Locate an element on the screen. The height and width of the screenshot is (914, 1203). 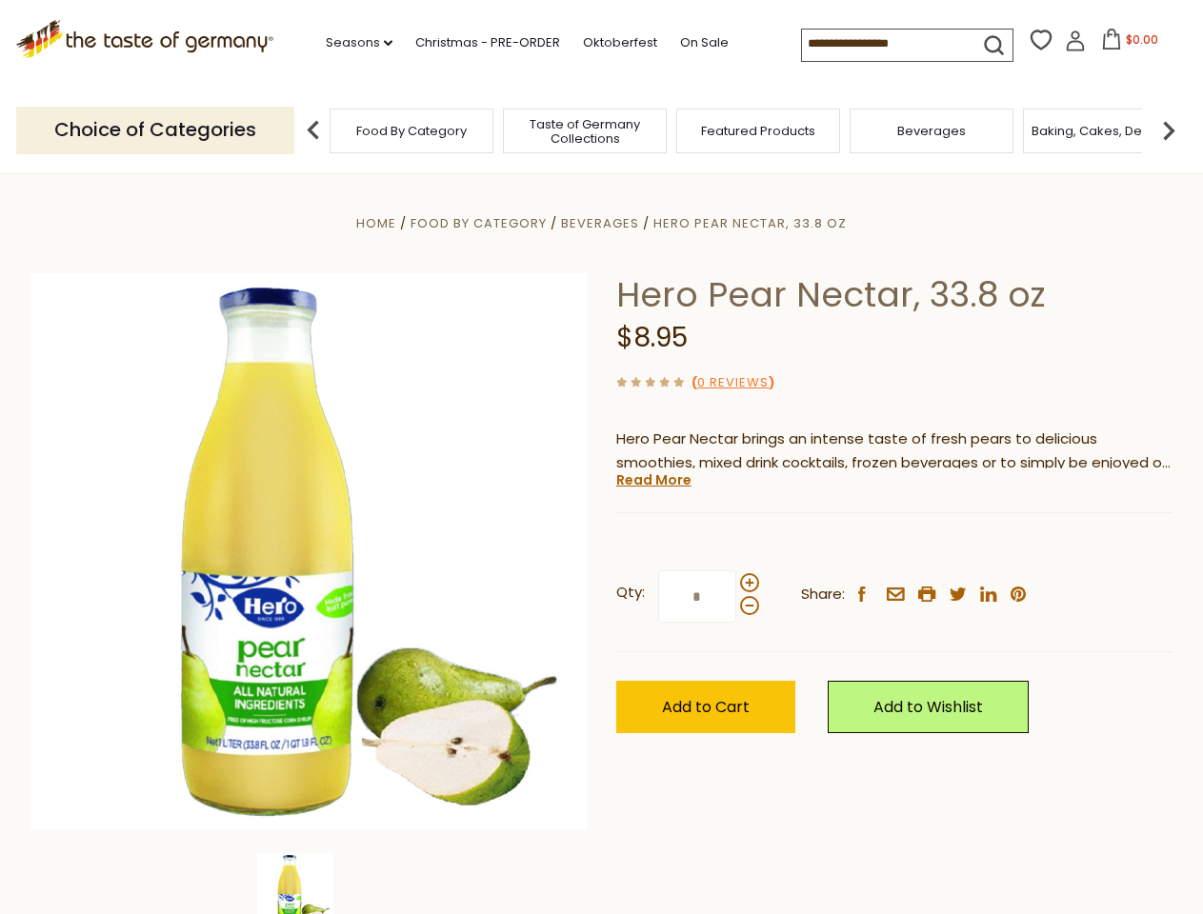
img: Hero Pear Nectar, 33.8 oz is located at coordinates (309, 551).